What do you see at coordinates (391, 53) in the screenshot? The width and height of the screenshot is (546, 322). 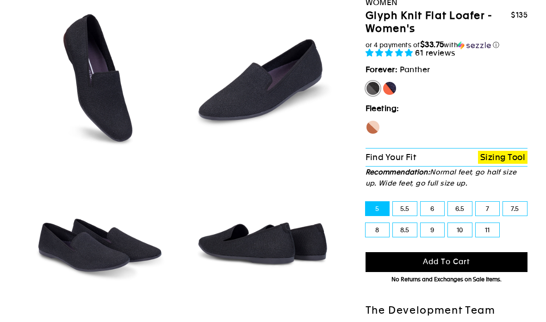 I see `span: 4.90 stars` at bounding box center [391, 53].